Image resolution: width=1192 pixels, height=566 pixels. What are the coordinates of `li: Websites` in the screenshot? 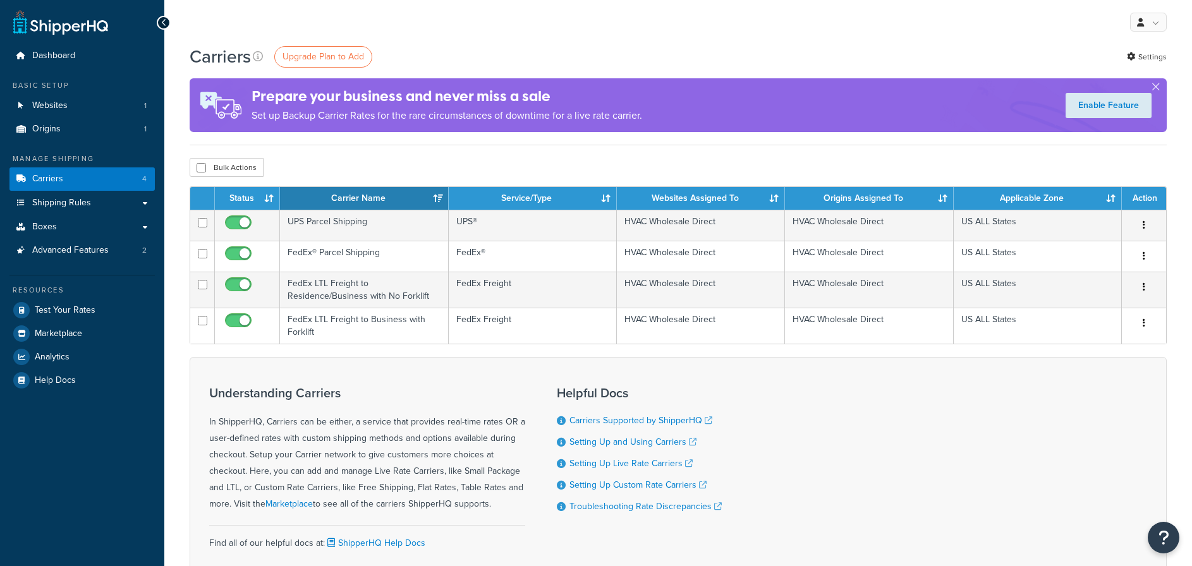 It's located at (82, 106).